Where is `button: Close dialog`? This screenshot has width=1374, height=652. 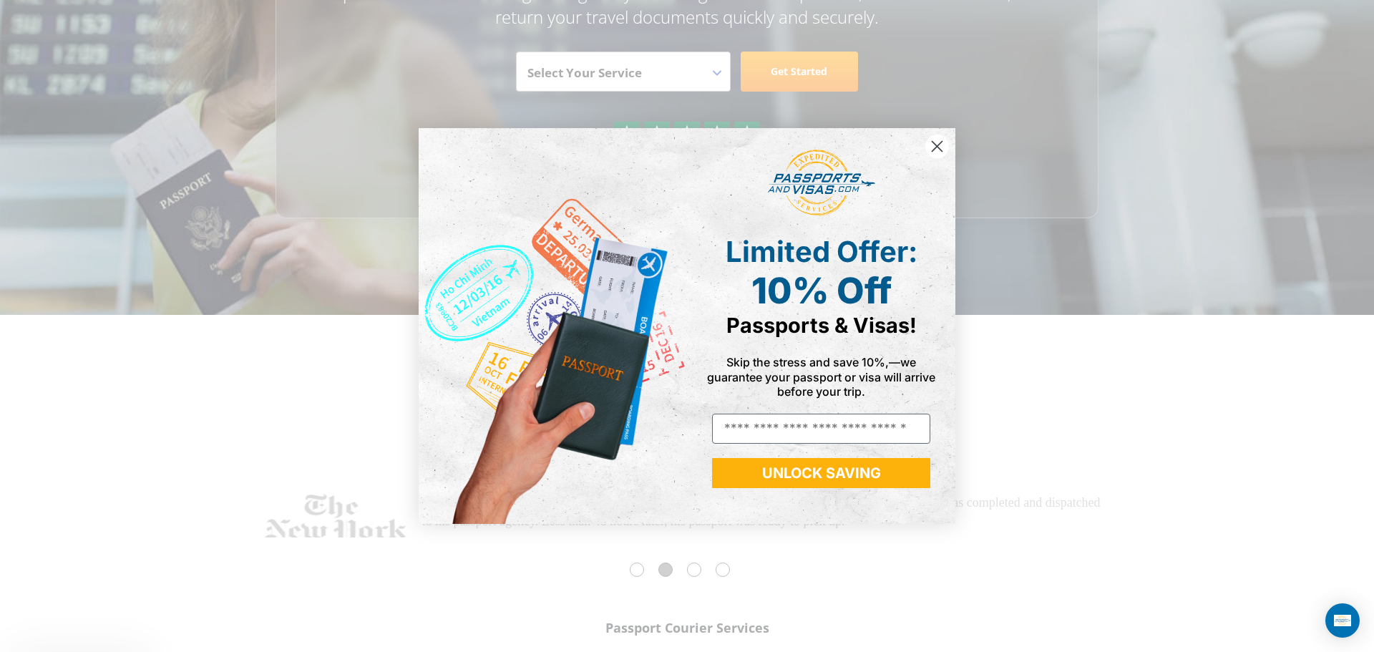
button: Close dialog is located at coordinates (937, 146).